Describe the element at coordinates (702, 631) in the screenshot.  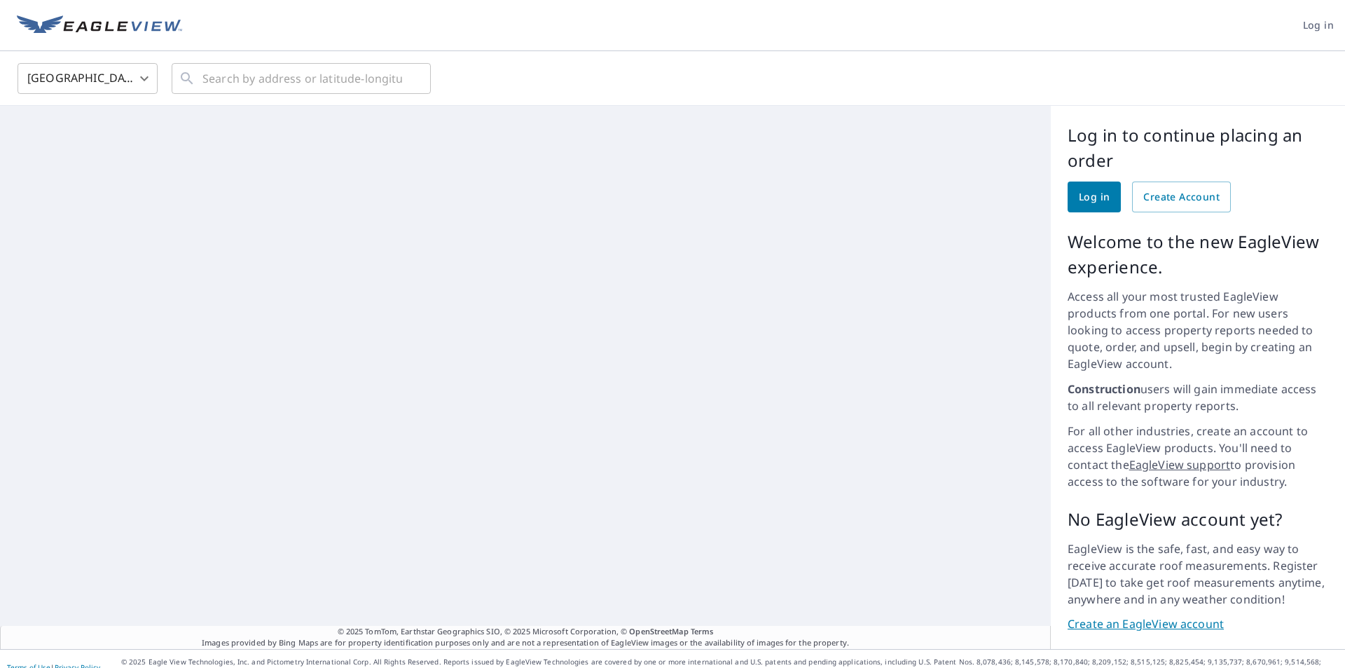
I see `a: Terms` at that location.